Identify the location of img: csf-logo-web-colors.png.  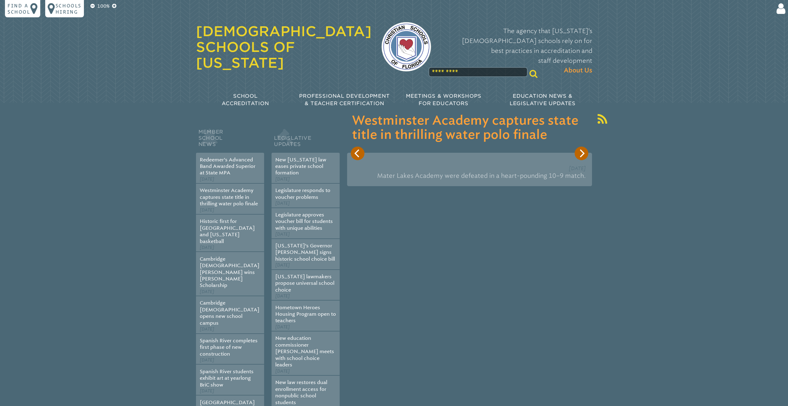
(406, 47).